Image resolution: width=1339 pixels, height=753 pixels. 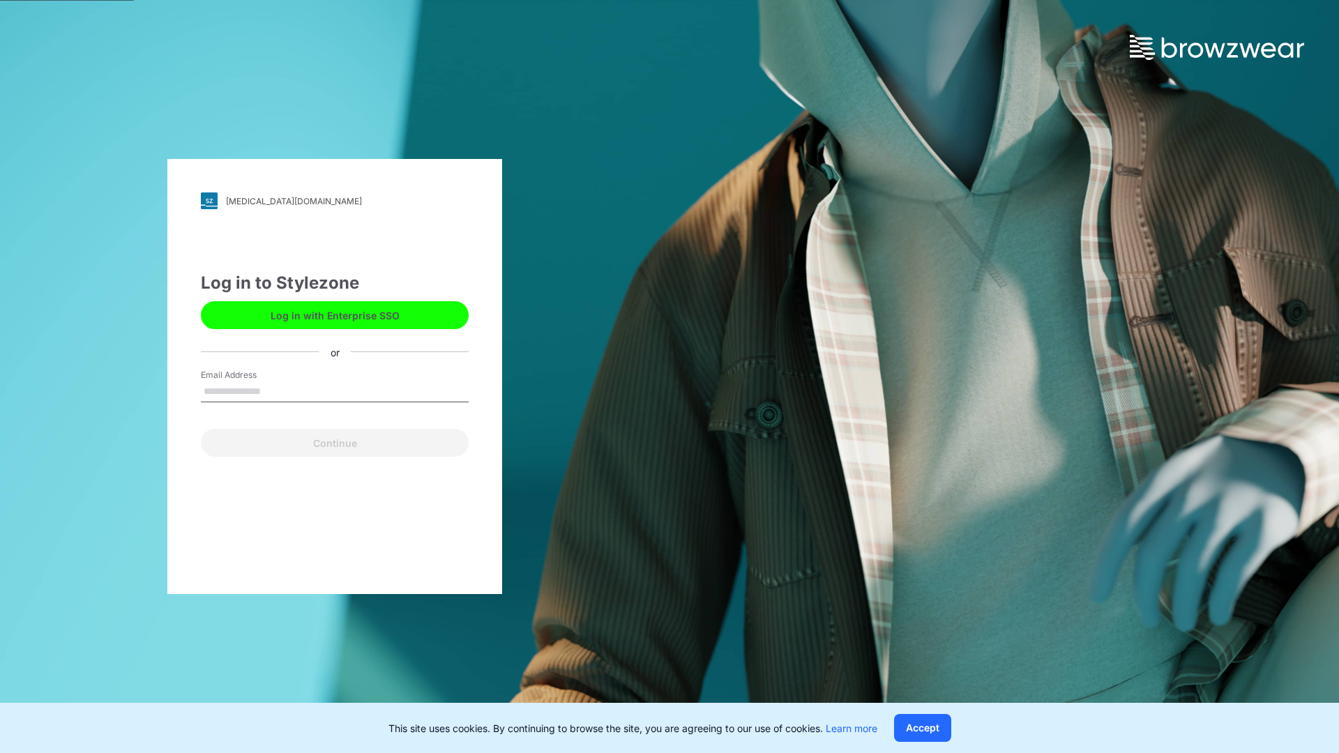 What do you see at coordinates (852, 728) in the screenshot?
I see `a: Learn more` at bounding box center [852, 728].